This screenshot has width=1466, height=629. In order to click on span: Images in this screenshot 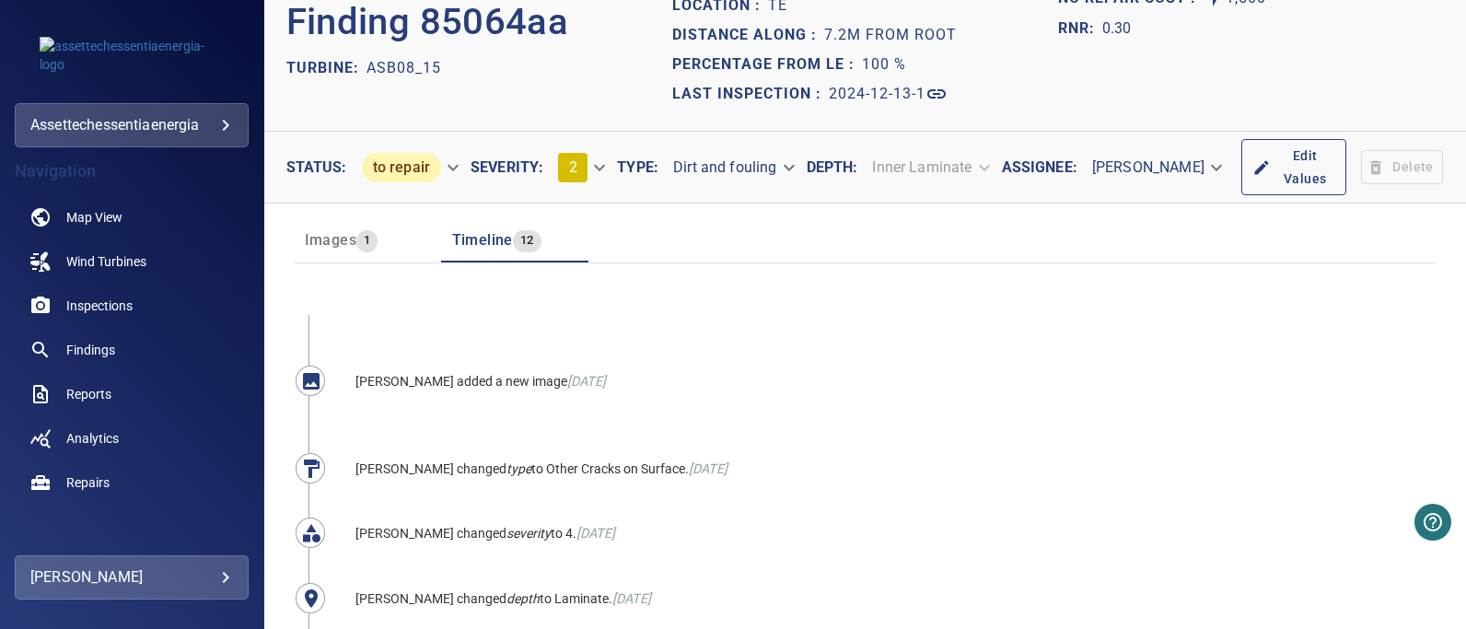, I will do `click(331, 239)`.